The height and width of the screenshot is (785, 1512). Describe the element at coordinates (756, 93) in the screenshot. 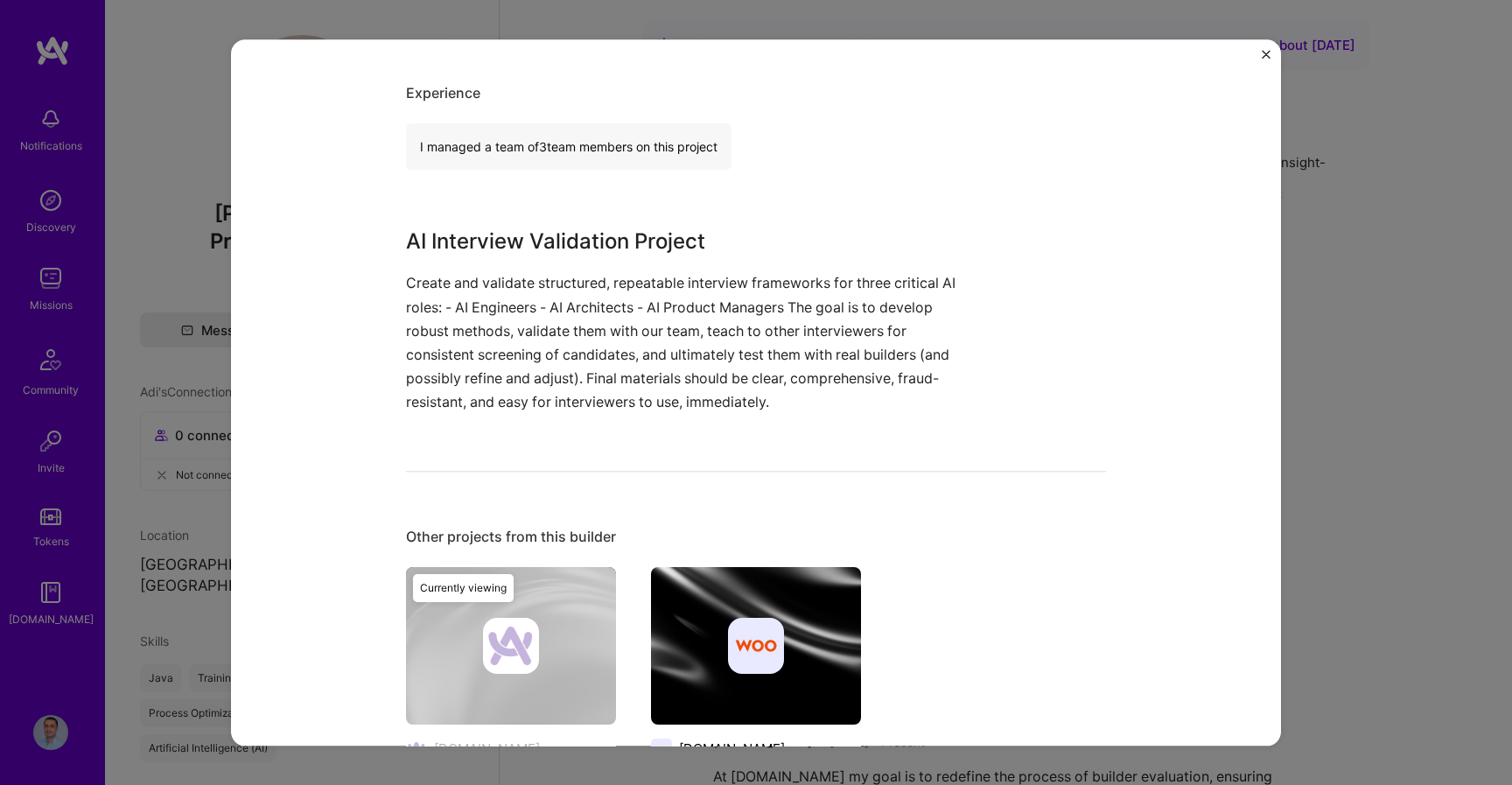

I see `div: Experience` at that location.